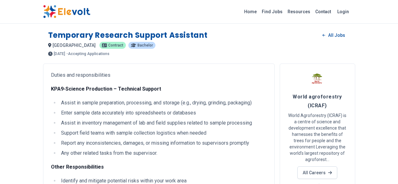 The height and width of the screenshot is (184, 398). Describe the element at coordinates (106, 89) in the screenshot. I see `strong: KPA9-Science Production – Technical Support` at that location.